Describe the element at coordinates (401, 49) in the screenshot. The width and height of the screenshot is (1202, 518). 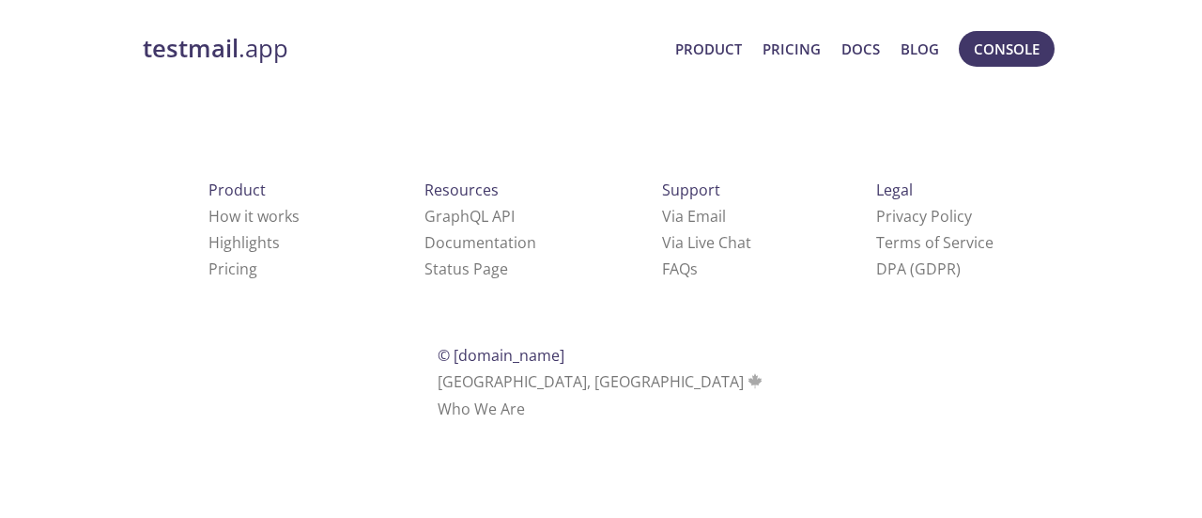
I see `a: testmail.app` at that location.